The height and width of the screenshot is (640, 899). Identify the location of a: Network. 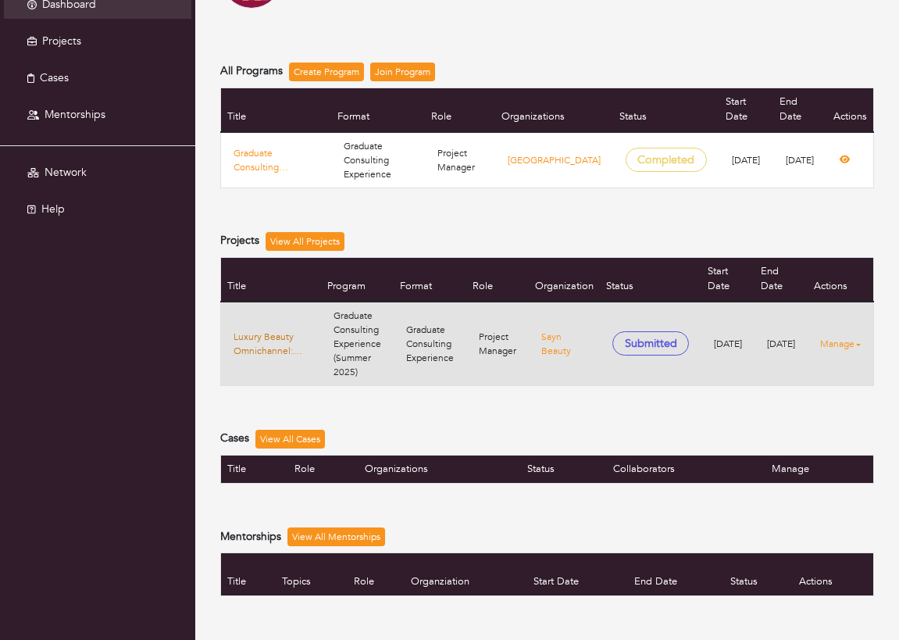
(98, 172).